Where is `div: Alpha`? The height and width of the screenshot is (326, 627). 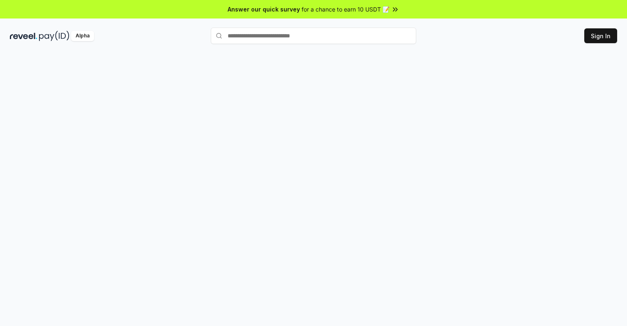
div: Alpha is located at coordinates (83, 36).